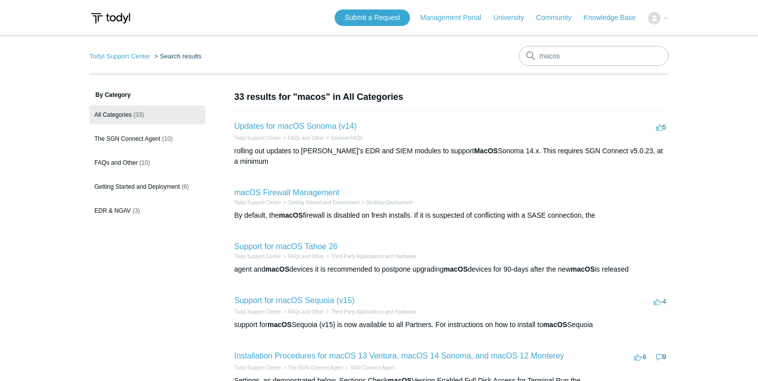 The image size is (758, 381). I want to click on span: EDR & NGAV, so click(112, 211).